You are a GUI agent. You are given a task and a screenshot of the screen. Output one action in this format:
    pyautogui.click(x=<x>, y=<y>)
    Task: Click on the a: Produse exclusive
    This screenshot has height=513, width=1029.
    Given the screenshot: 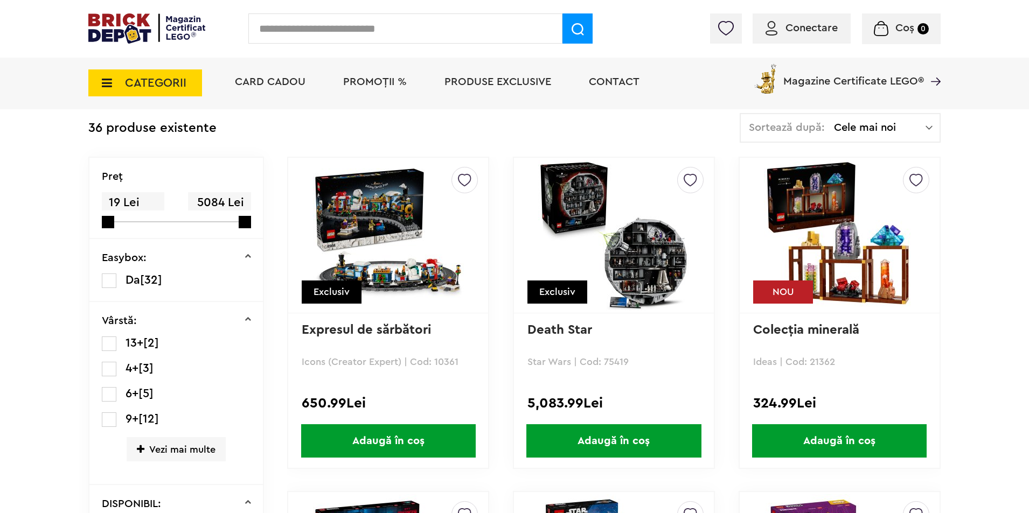 What is the action you would take?
    pyautogui.click(x=498, y=82)
    